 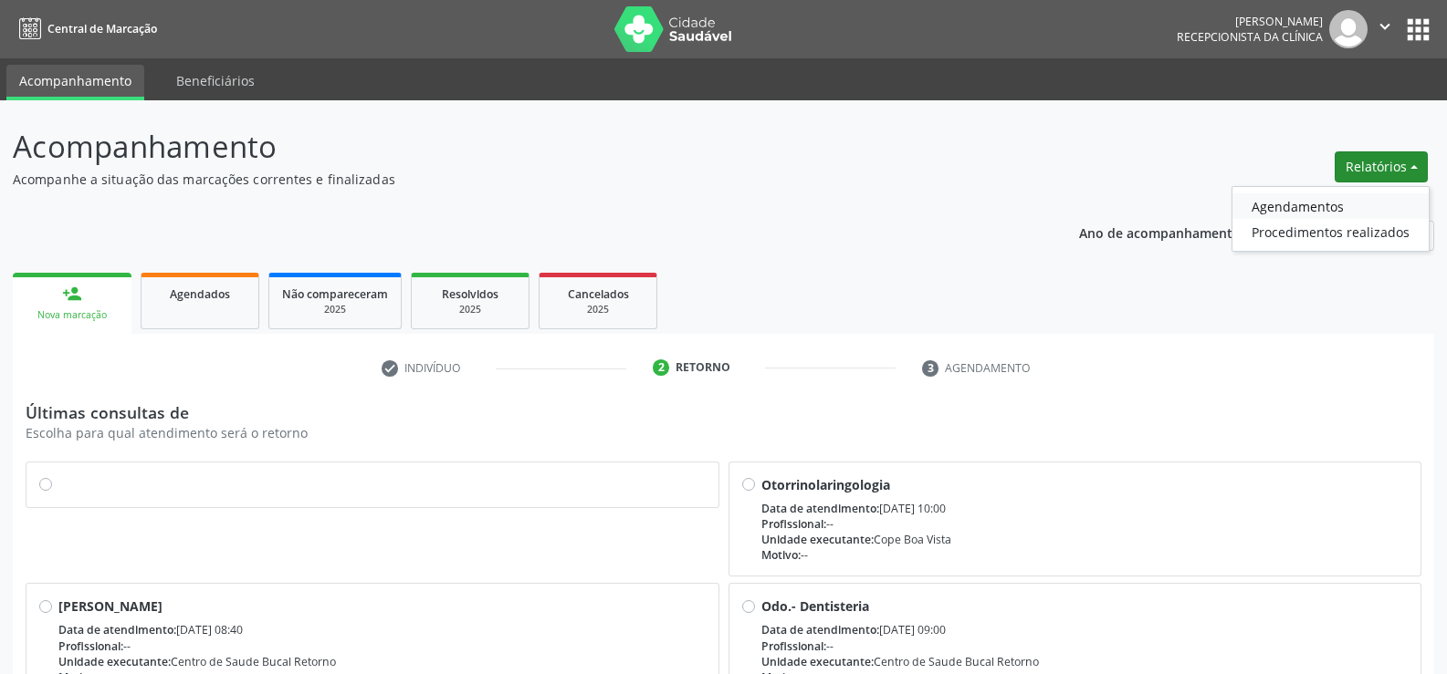 I want to click on div: Retorno, so click(x=703, y=368).